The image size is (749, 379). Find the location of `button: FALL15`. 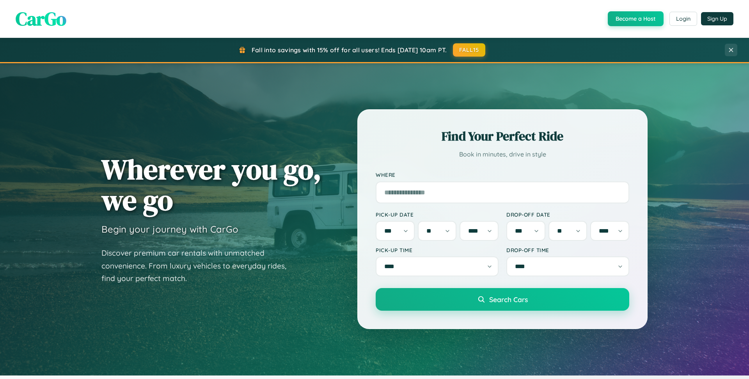

button: FALL15 is located at coordinates (469, 50).